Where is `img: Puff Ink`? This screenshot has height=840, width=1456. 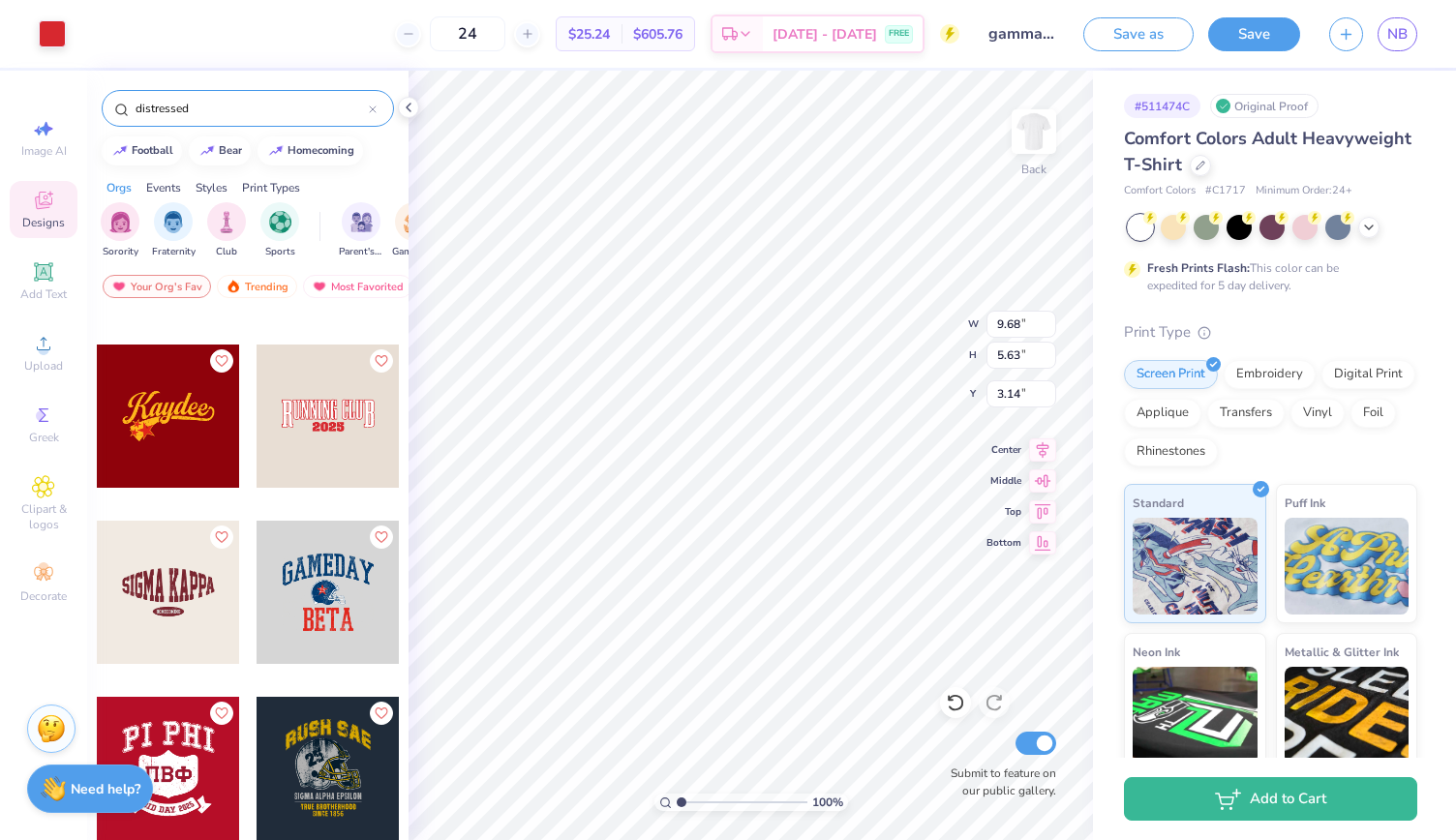 img: Puff Ink is located at coordinates (1346, 566).